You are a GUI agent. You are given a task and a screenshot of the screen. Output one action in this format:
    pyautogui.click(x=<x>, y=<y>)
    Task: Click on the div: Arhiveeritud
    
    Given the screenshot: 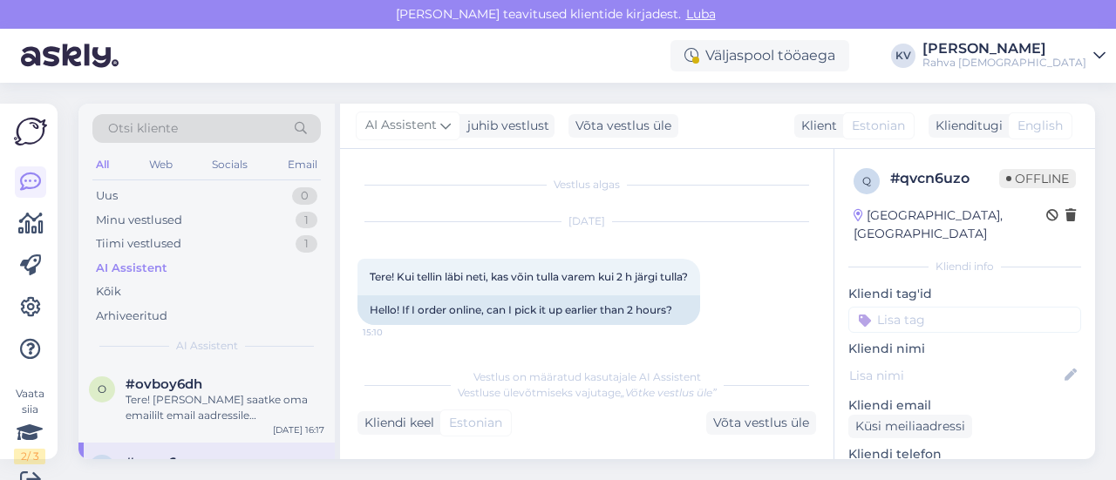 What is the action you would take?
    pyautogui.click(x=132, y=316)
    